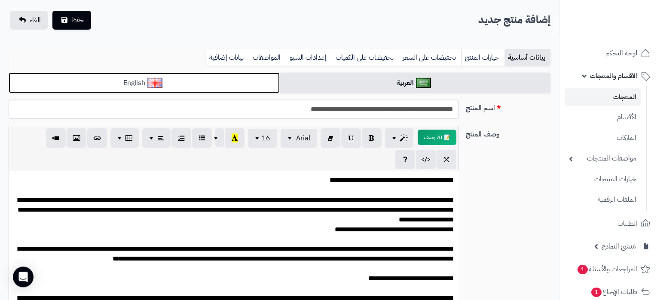 This screenshot has width=660, height=300. Describe the element at coordinates (483, 58) in the screenshot. I see `a: خيارات المنتج` at that location.